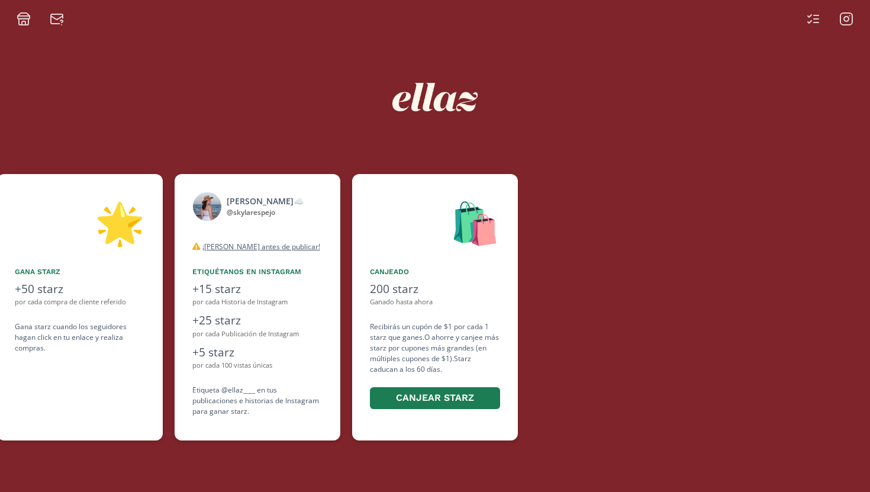 This screenshot has height=492, width=870. What do you see at coordinates (435, 398) in the screenshot?
I see `button: Canjear starz` at bounding box center [435, 398].